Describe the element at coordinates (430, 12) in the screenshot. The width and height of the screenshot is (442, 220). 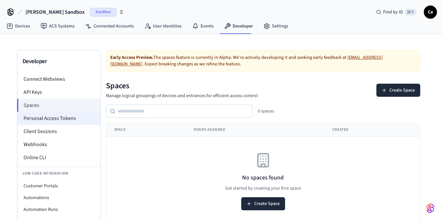
I see `span: Ca` at that location.